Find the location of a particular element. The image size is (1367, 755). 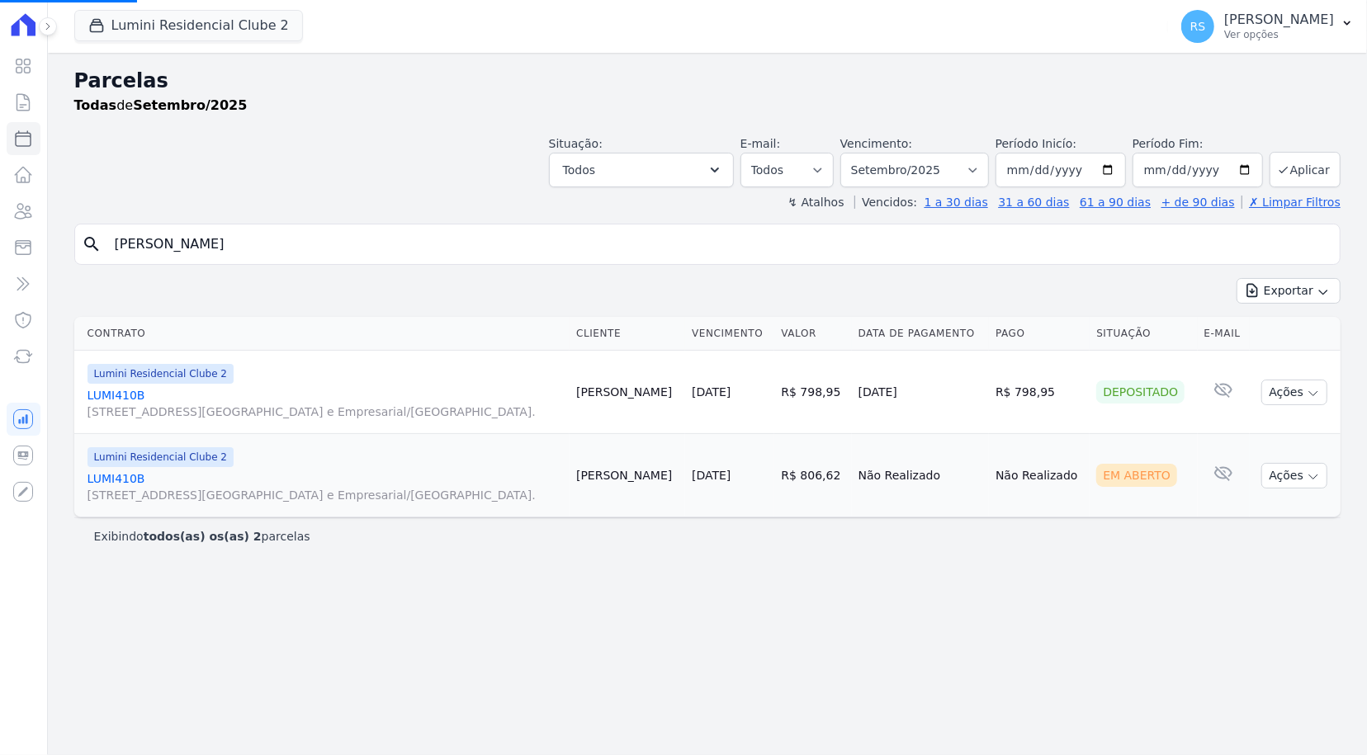

td: R$ 806,62 is located at coordinates (812, 475).